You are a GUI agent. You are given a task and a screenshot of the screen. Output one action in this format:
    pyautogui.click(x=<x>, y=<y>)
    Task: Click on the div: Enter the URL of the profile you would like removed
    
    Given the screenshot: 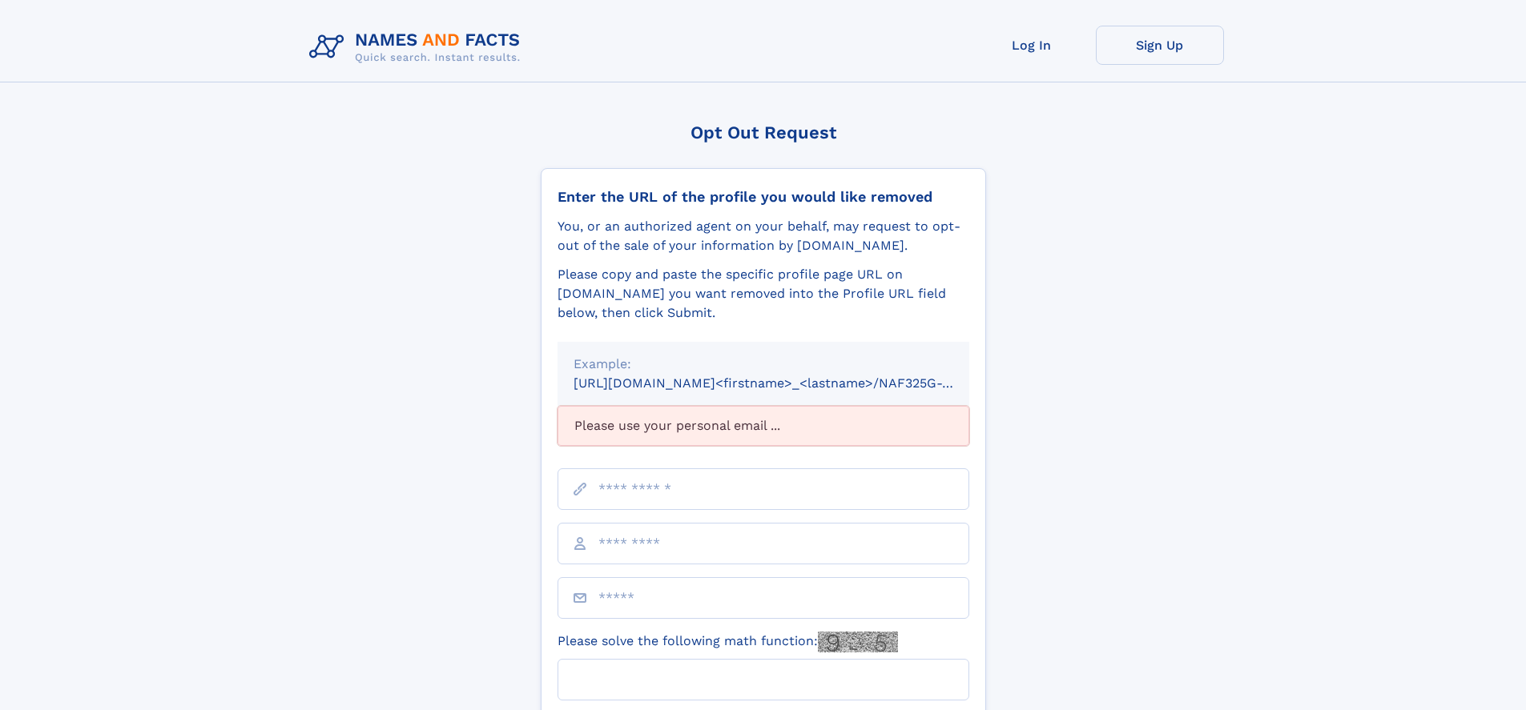 What is the action you would take?
    pyautogui.click(x=763, y=197)
    